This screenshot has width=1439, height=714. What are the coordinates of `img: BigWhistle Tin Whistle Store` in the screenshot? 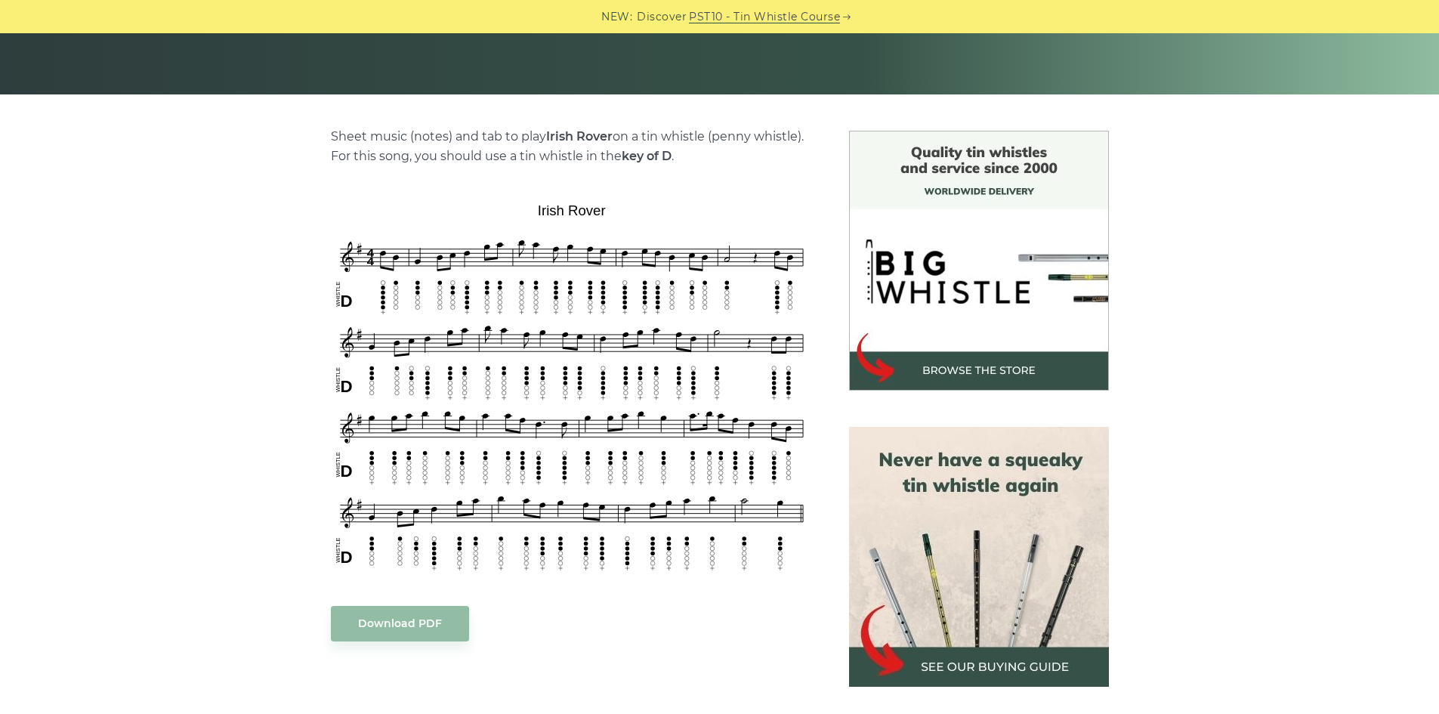 It's located at (979, 261).